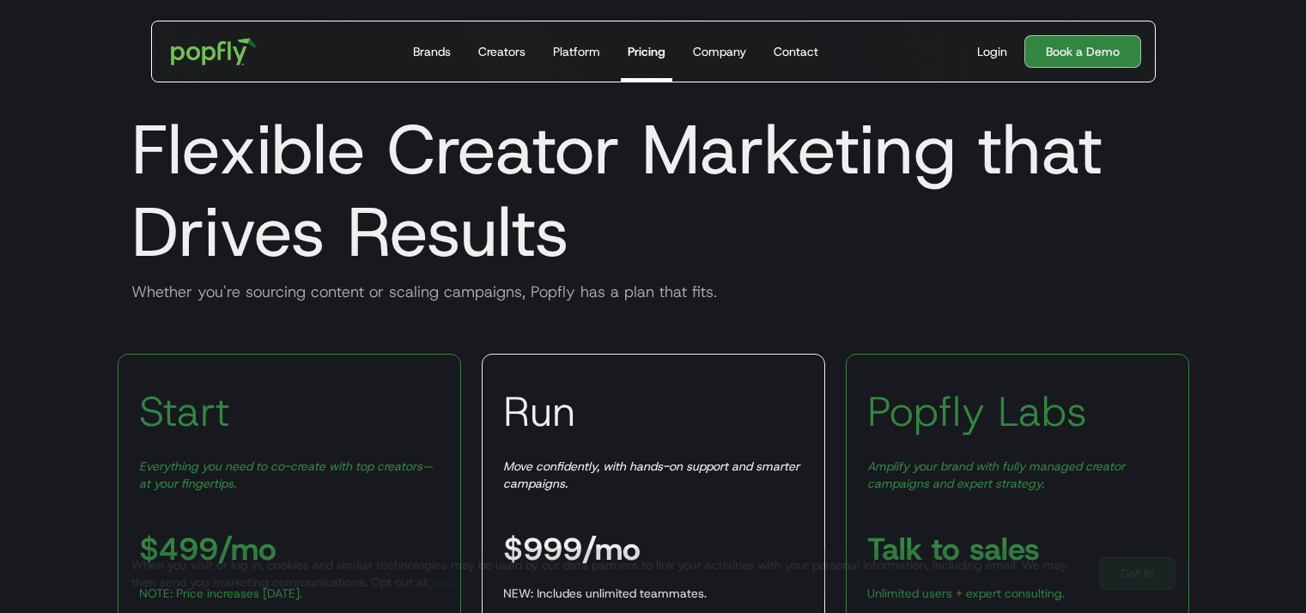 The height and width of the screenshot is (613, 1306). I want to click on a: Creators, so click(501, 52).